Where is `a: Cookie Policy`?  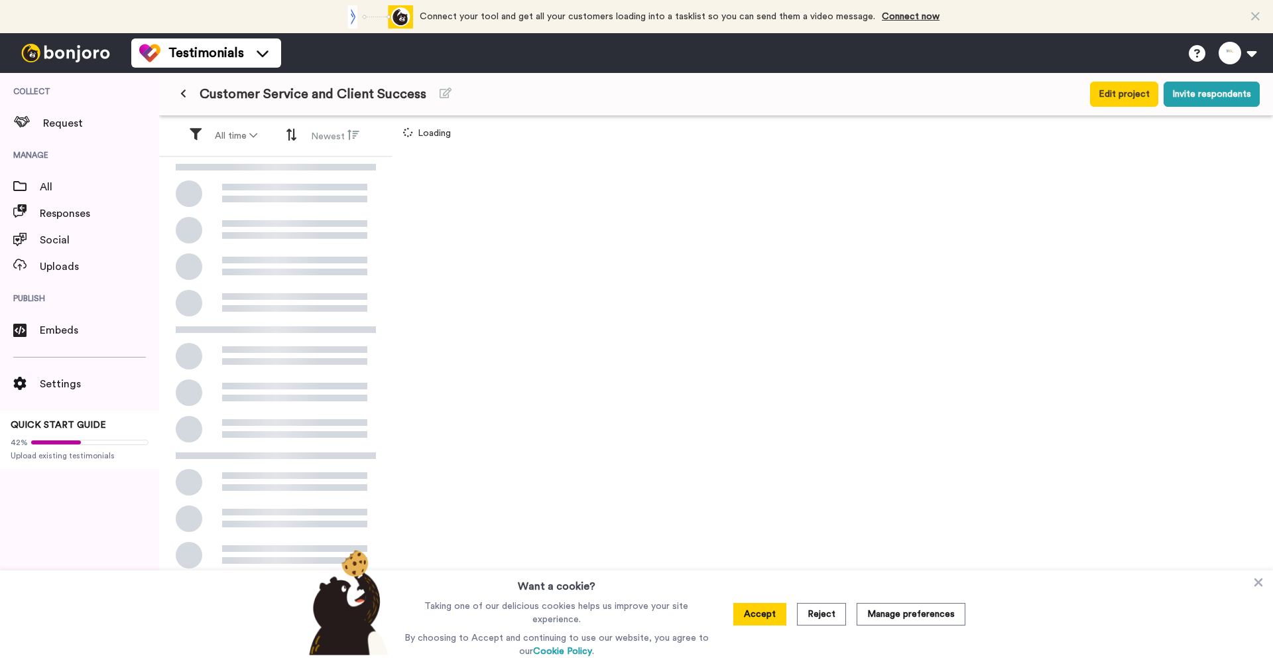
a: Cookie Policy is located at coordinates (562, 651).